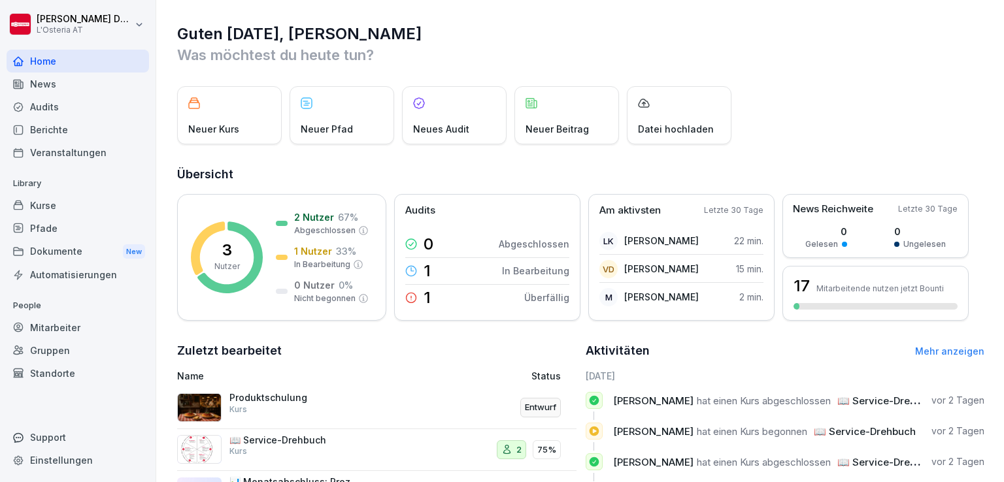 This screenshot has width=1004, height=482. I want to click on p: Name, so click(299, 376).